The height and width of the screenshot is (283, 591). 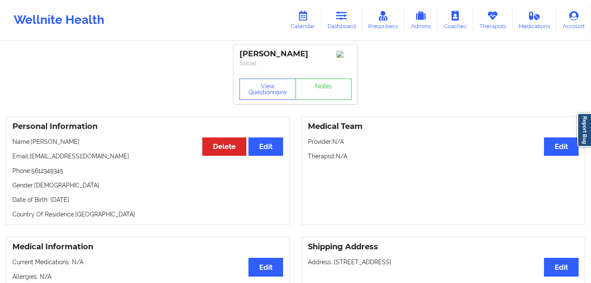 I want to click on button: View Questionnaire, so click(x=268, y=89).